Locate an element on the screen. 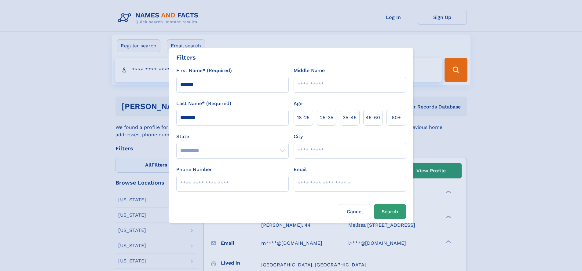 The height and width of the screenshot is (271, 582). label: State is located at coordinates (233, 137).